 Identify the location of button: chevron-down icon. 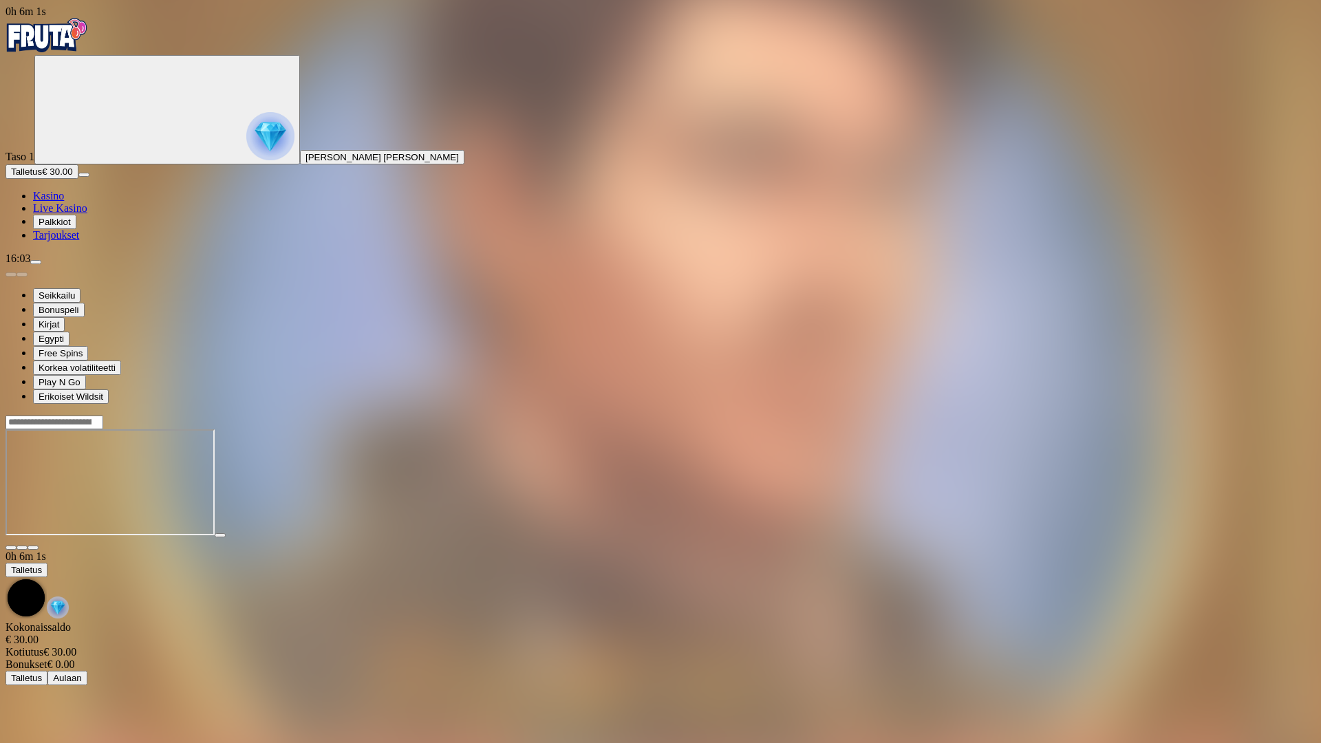
(22, 548).